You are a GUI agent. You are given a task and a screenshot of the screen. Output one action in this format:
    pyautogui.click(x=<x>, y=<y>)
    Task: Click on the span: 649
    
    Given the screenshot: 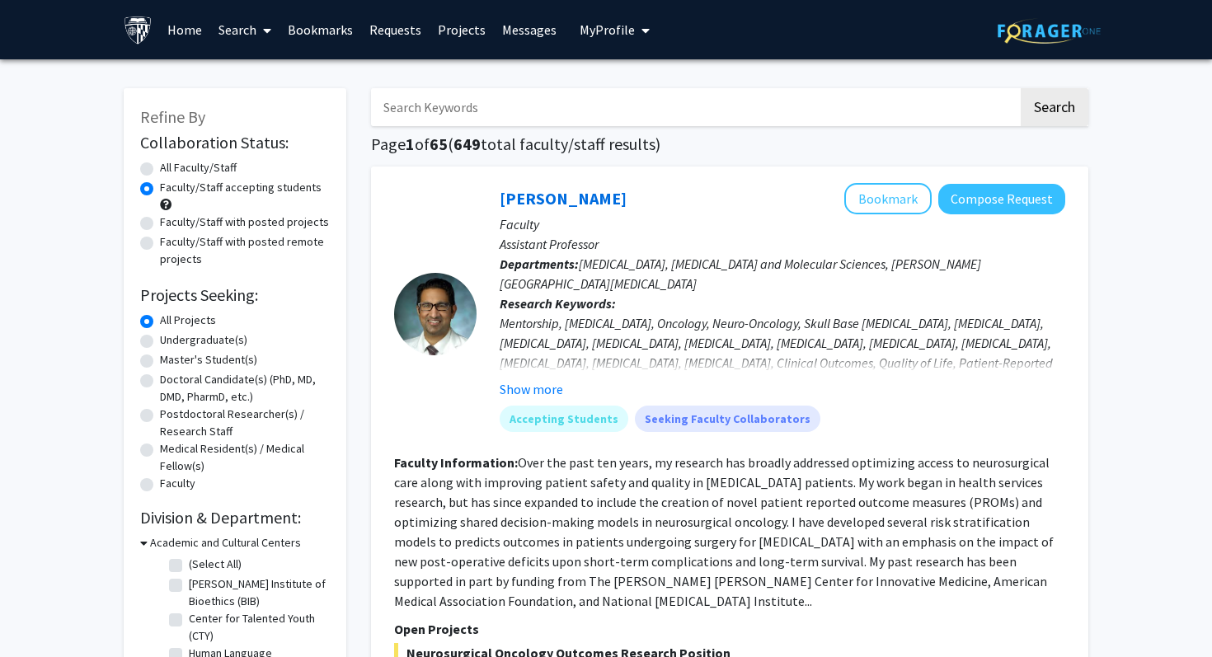 What is the action you would take?
    pyautogui.click(x=467, y=143)
    